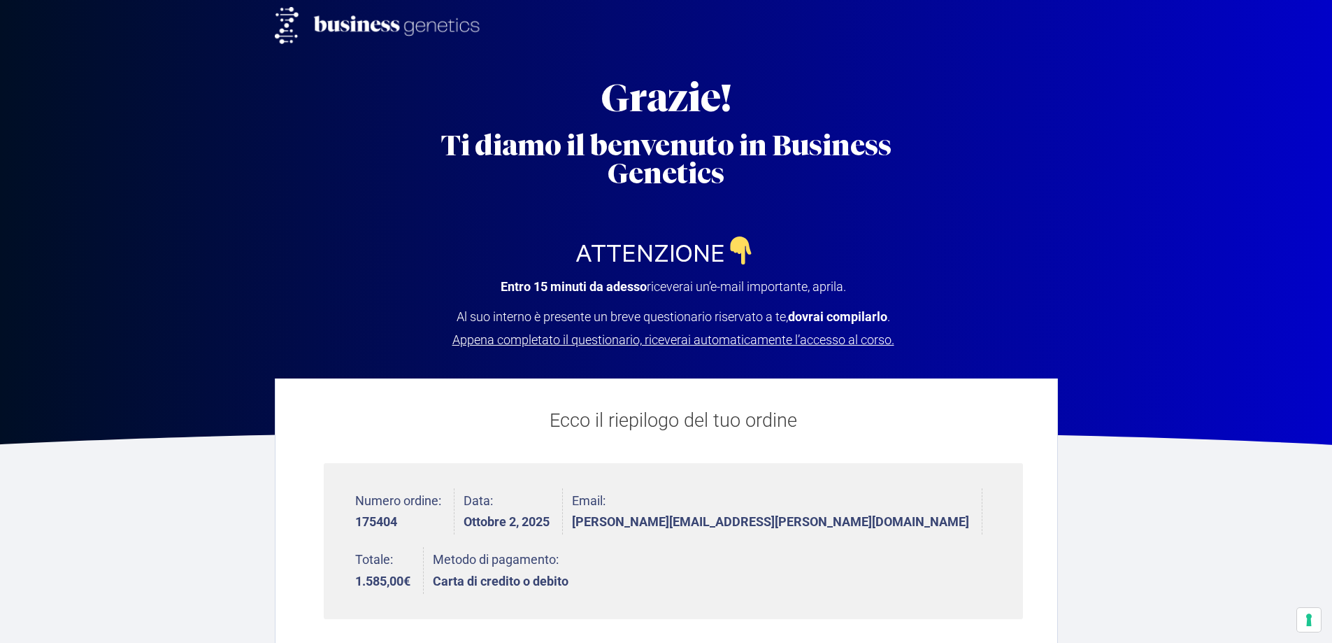 This screenshot has height=643, width=1332. What do you see at coordinates (673, 420) in the screenshot?
I see `p: Ecco il riepilogo del tuo ordine` at bounding box center [673, 420].